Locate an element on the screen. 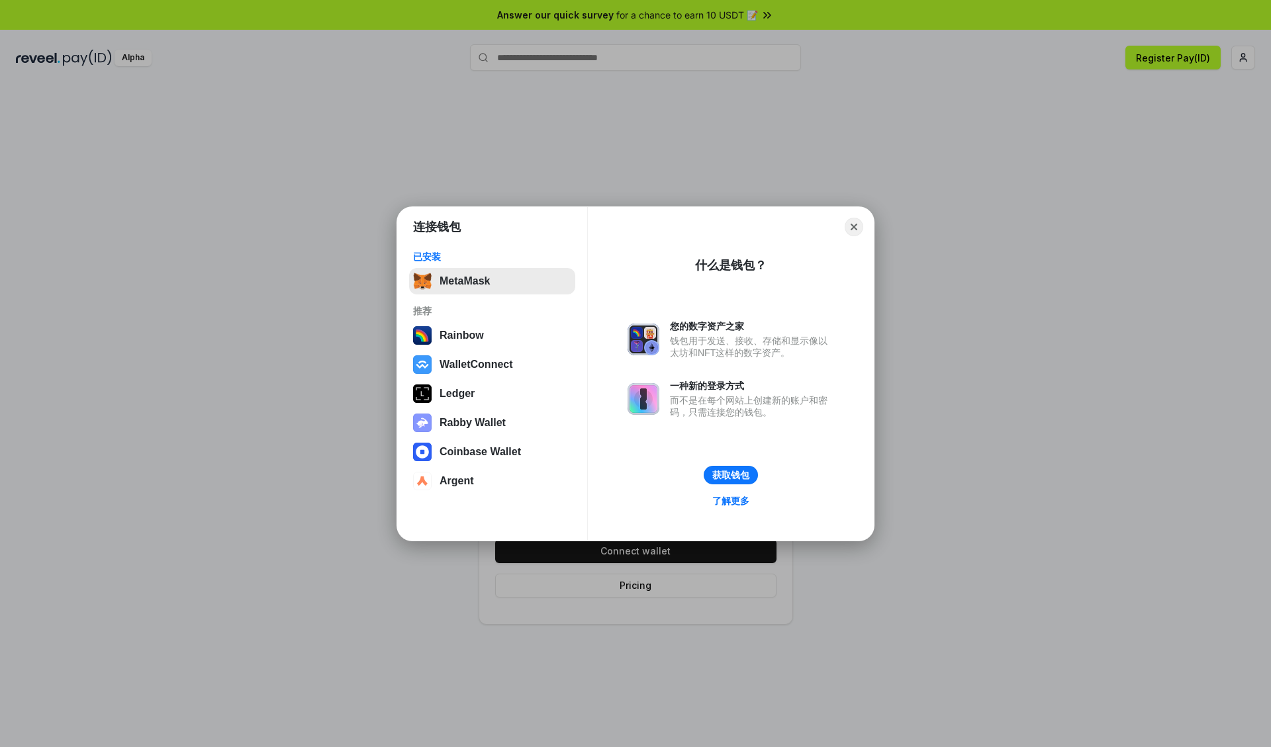 The image size is (1271, 747). div: 您的数字资产之家 is located at coordinates (752, 326).